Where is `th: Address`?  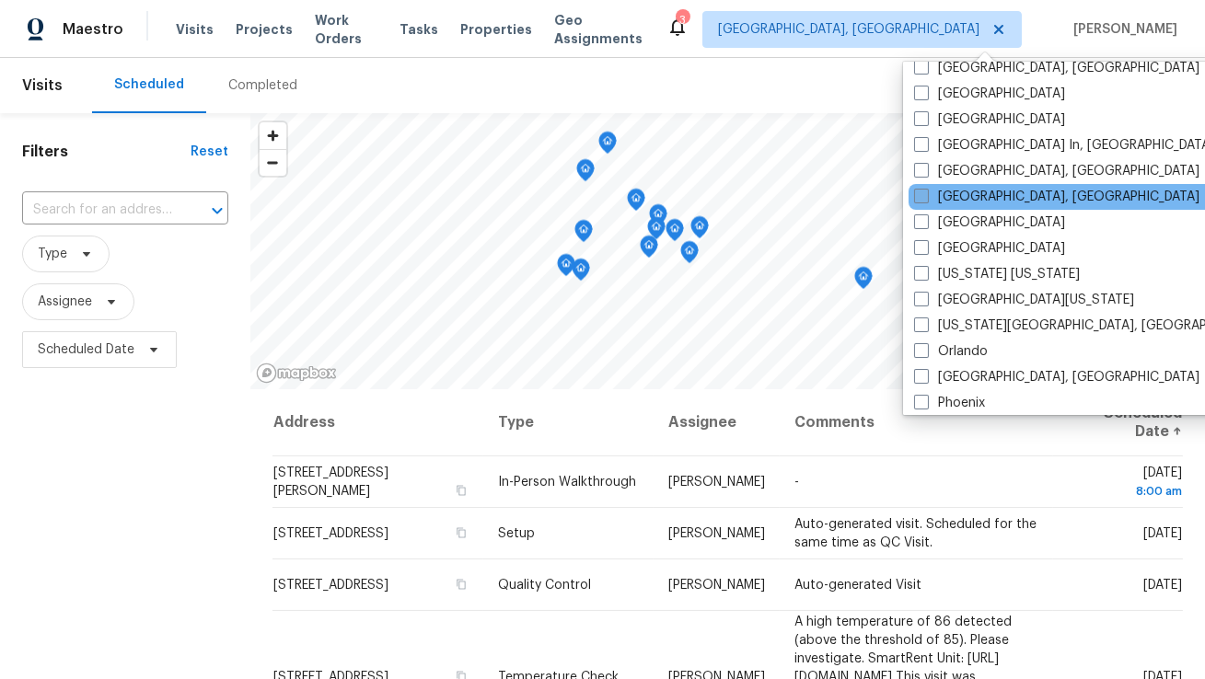 th: Address is located at coordinates (378, 422).